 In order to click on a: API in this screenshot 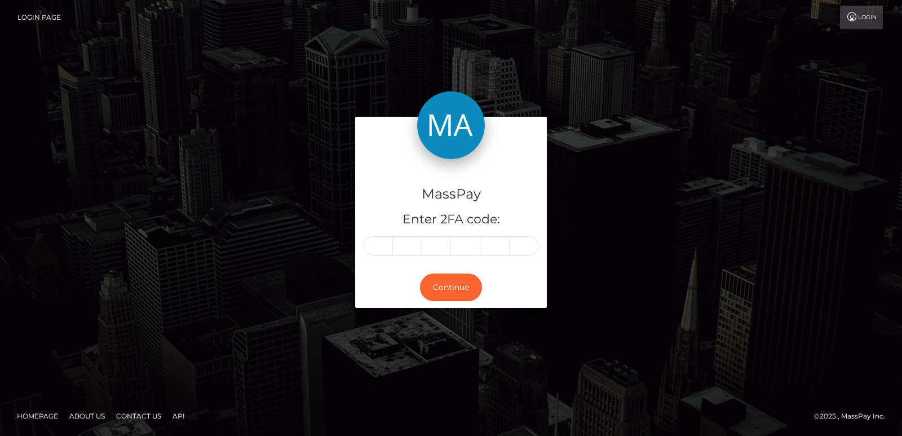, I will do `click(179, 415)`.